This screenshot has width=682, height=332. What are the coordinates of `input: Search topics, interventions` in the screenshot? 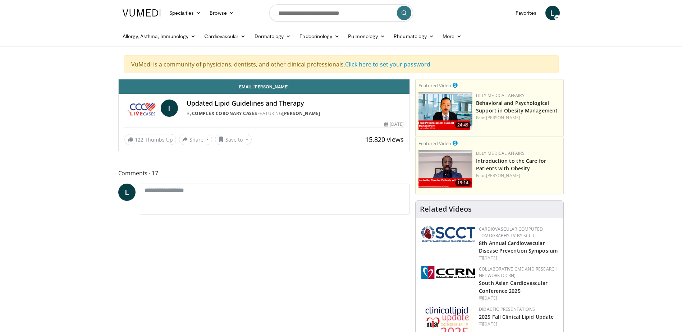 It's located at (341, 13).